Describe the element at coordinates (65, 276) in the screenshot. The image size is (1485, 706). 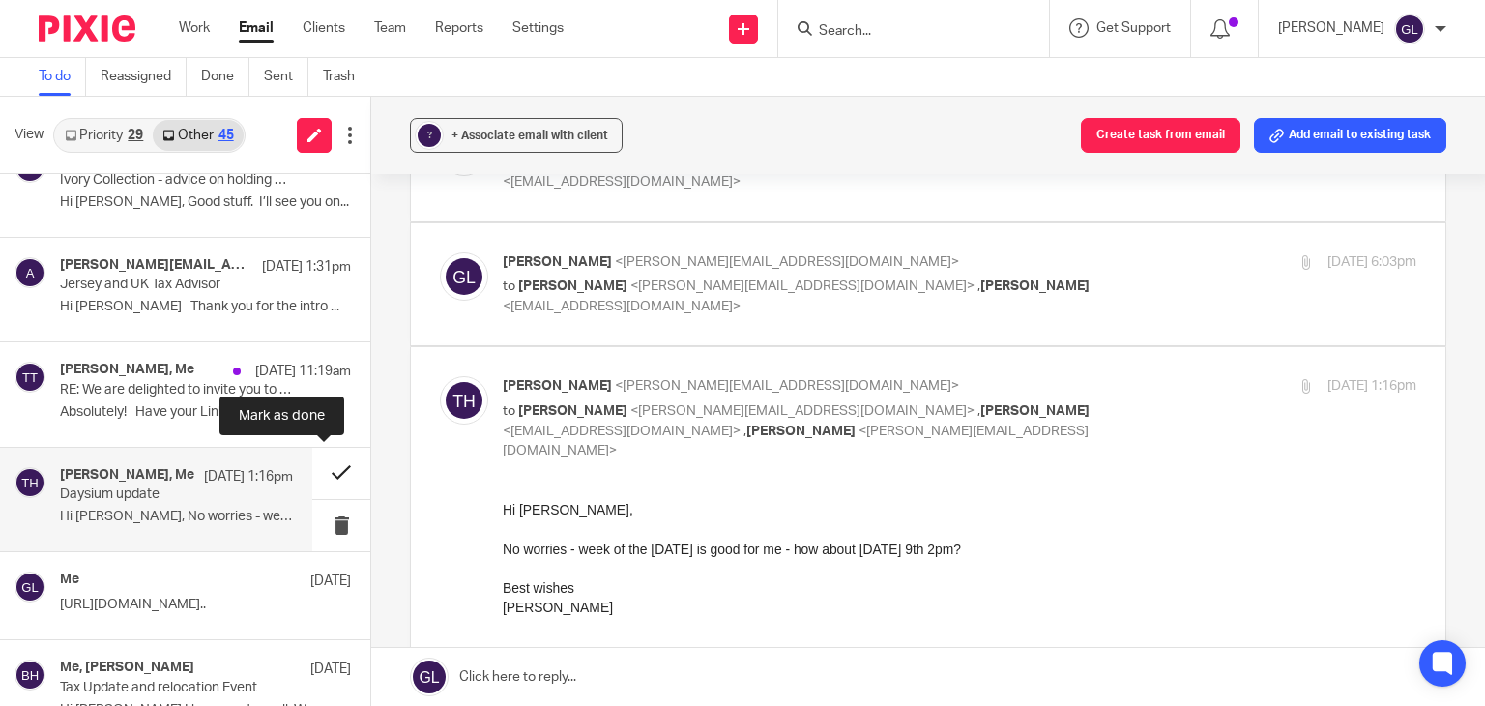
I see `img: Photo` at that location.